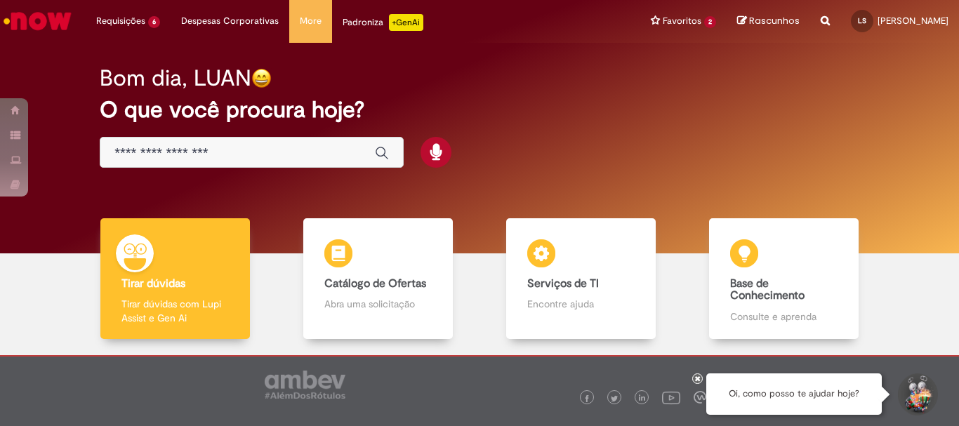 This screenshot has width=959, height=426. Describe the element at coordinates (862, 20) in the screenshot. I see `span: LS` at that location.